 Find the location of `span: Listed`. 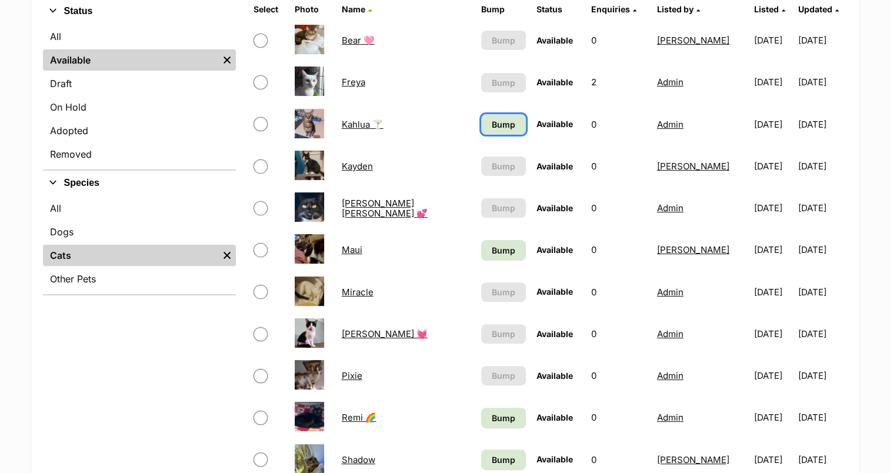

span: Listed is located at coordinates (767, 9).